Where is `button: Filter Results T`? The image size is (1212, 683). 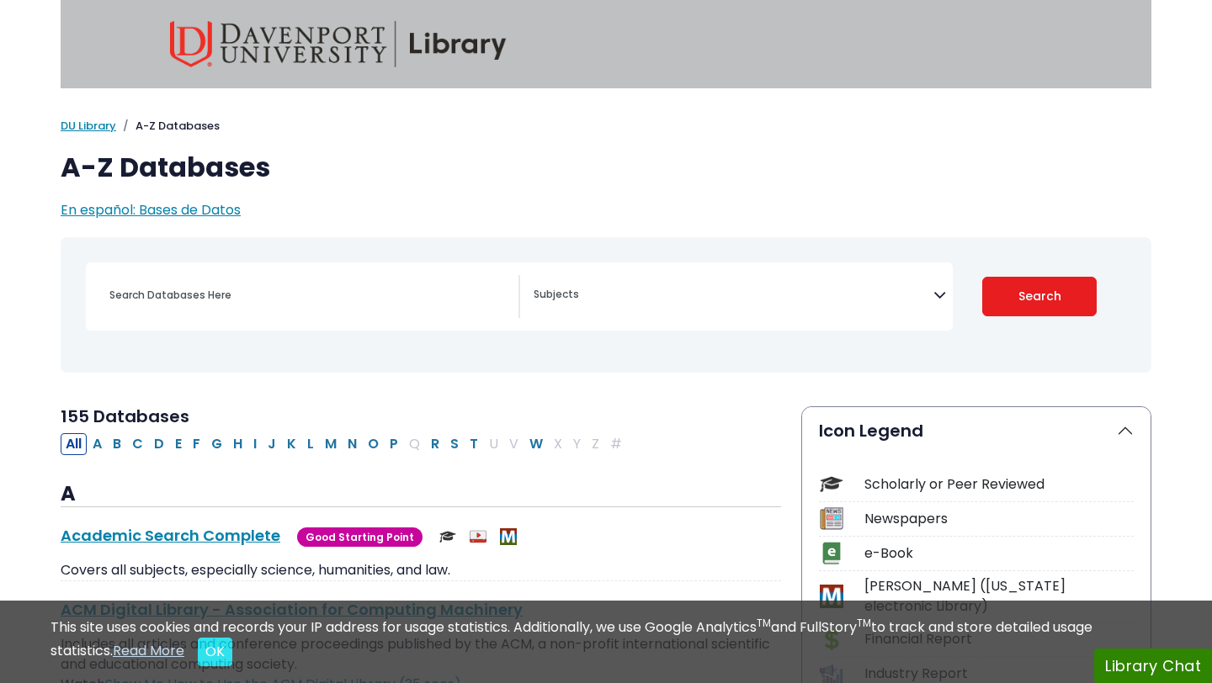 button: Filter Results T is located at coordinates (474, 444).